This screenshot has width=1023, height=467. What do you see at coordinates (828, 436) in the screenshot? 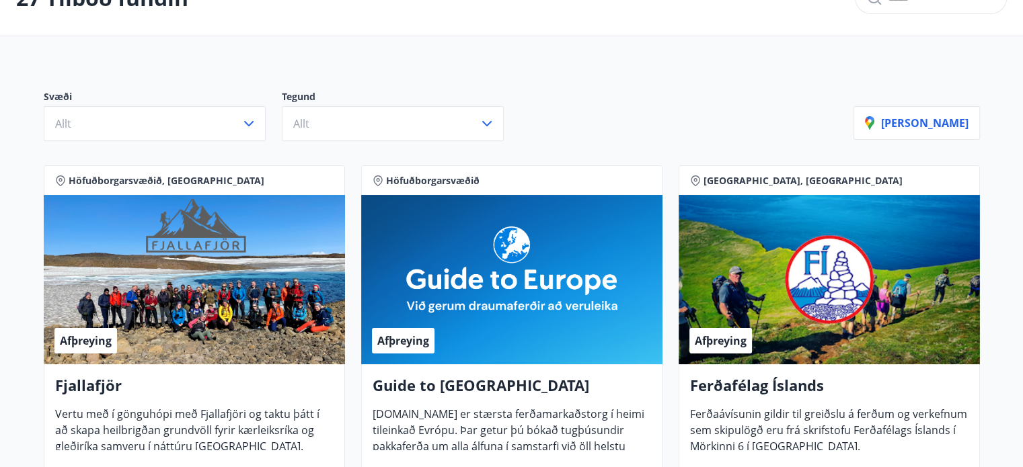
I see `span: Ferðaávísunin gildir til greiðslu á ferðum og verkefnum sem skipulögð eru frá skrifstofu Ferðafél...` at bounding box center [828, 436].